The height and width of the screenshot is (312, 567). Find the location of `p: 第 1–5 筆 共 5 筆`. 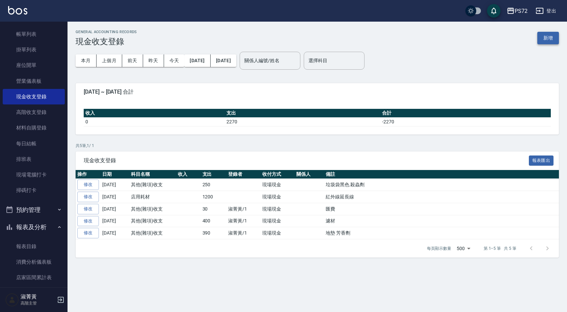

p: 第 1–5 筆 共 5 筆 is located at coordinates (500, 248).